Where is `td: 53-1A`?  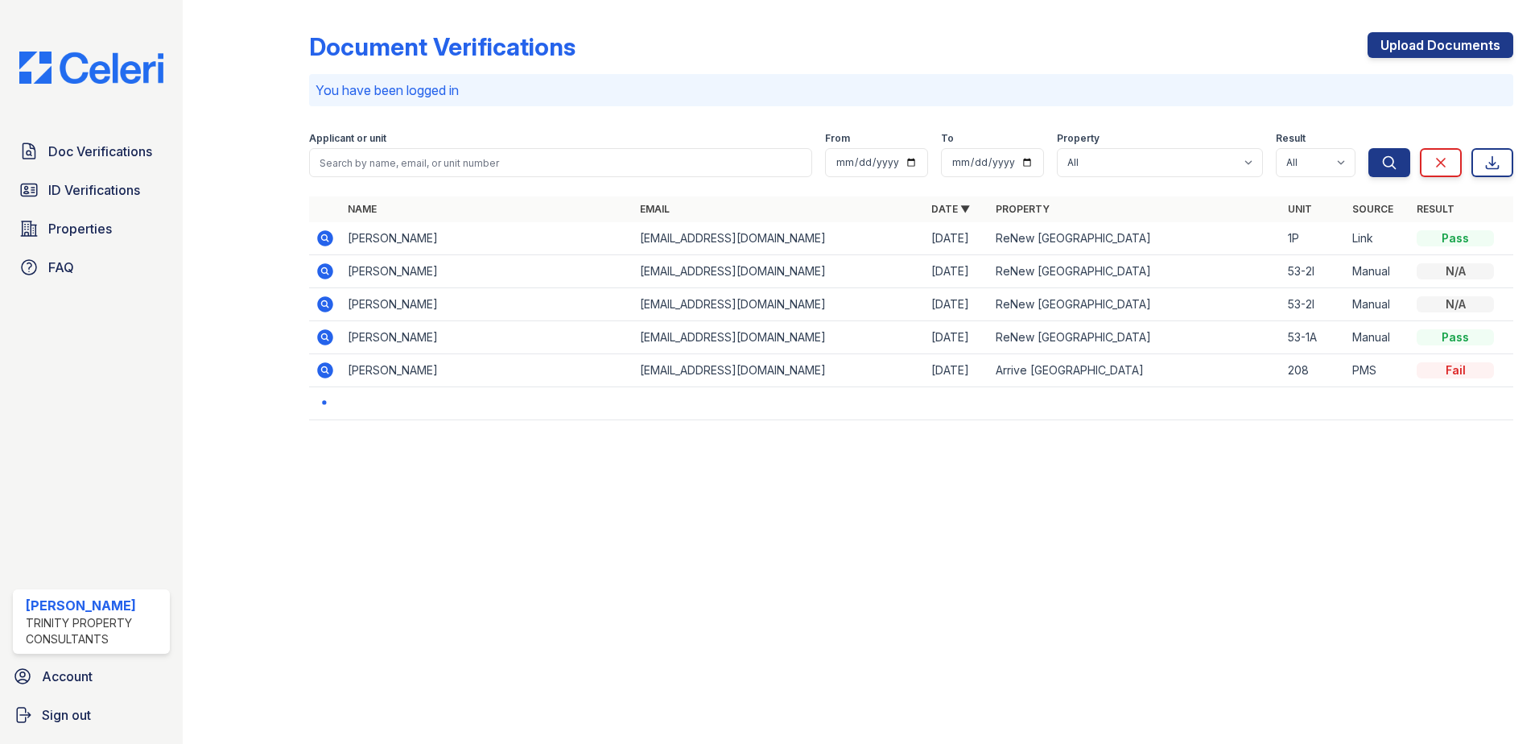 td: 53-1A is located at coordinates (1314, 337).